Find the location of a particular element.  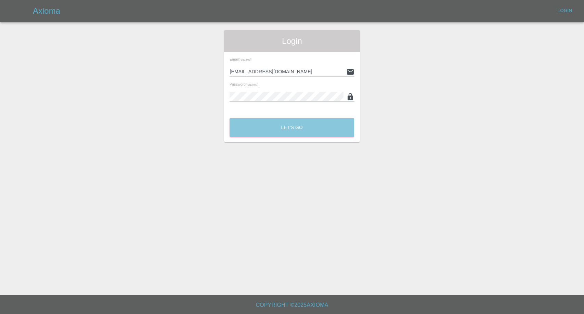

span: Login is located at coordinates (292, 41).